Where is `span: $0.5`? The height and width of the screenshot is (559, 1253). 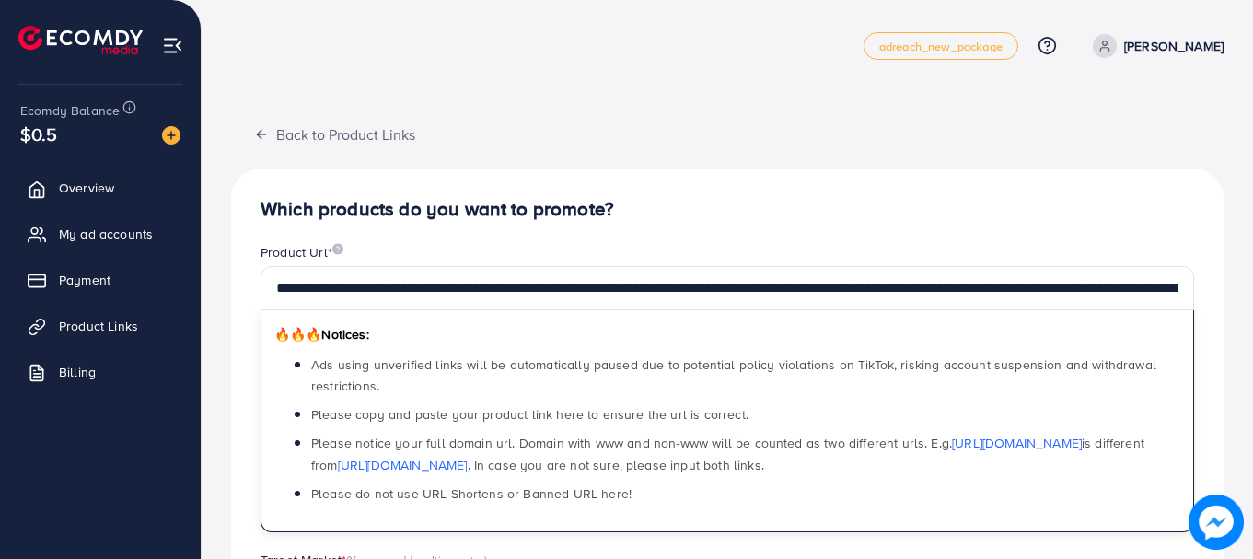 span: $0.5 is located at coordinates (39, 133).